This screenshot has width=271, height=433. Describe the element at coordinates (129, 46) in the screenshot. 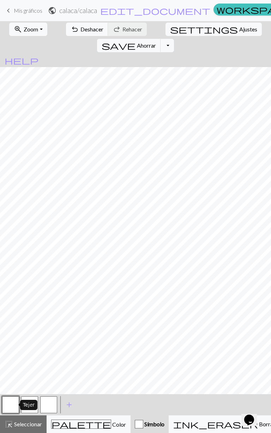

I see `button: Ahorrar` at that location.